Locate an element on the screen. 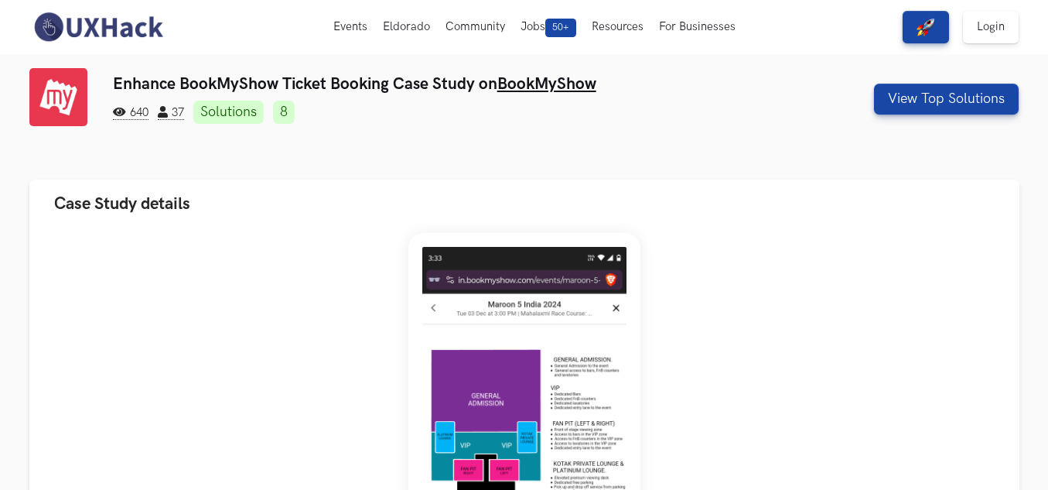  a: BookMyShow is located at coordinates (547, 84).